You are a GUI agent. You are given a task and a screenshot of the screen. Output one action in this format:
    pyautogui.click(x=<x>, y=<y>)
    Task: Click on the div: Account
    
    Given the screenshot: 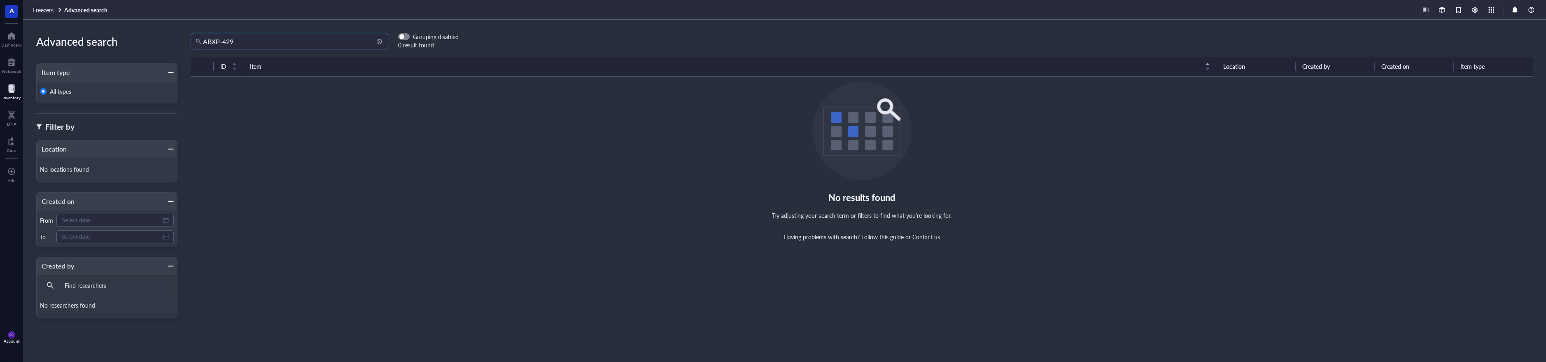 What is the action you would take?
    pyautogui.click(x=12, y=341)
    